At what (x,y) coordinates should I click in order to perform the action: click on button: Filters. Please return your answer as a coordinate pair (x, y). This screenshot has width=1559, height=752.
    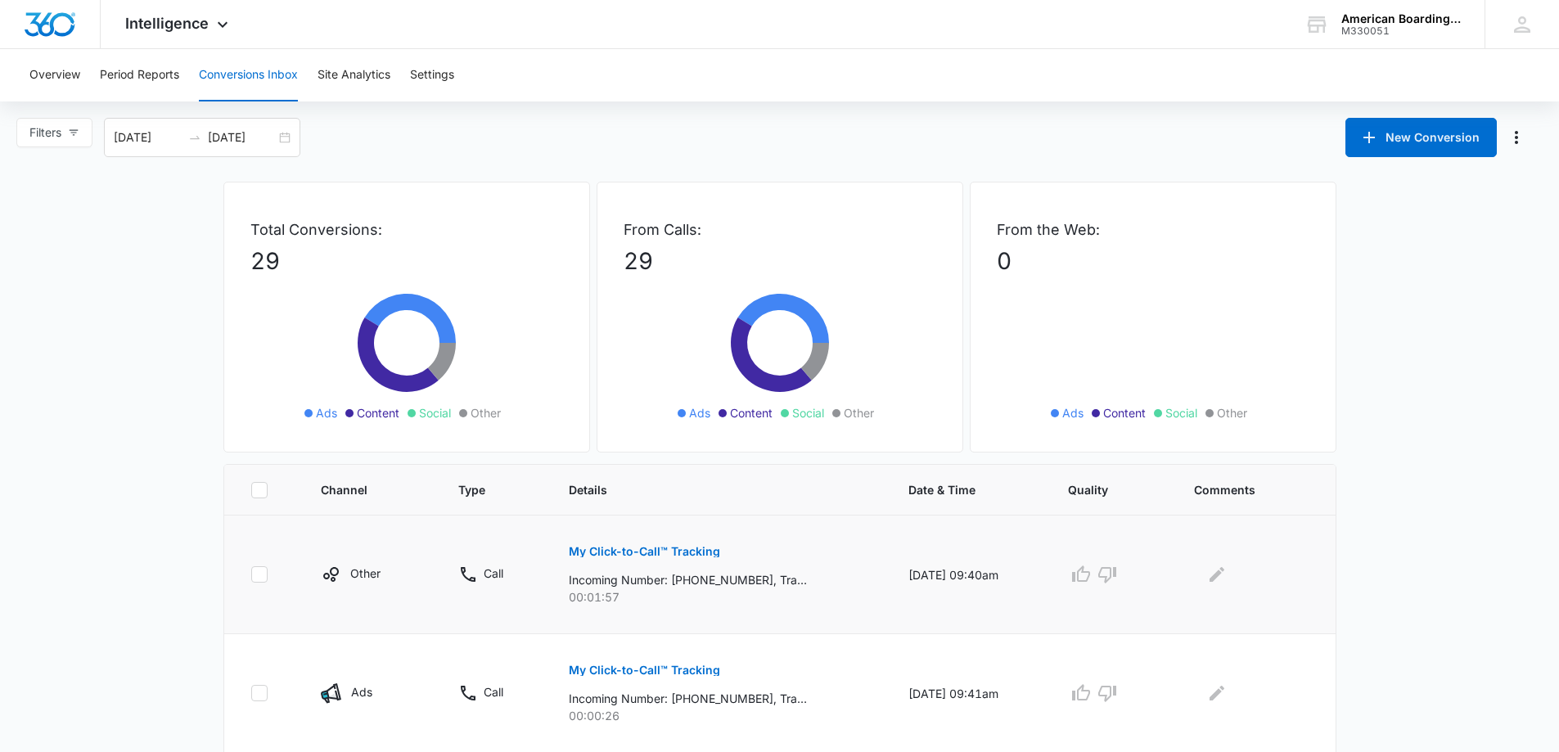
    Looking at the image, I should click on (54, 133).